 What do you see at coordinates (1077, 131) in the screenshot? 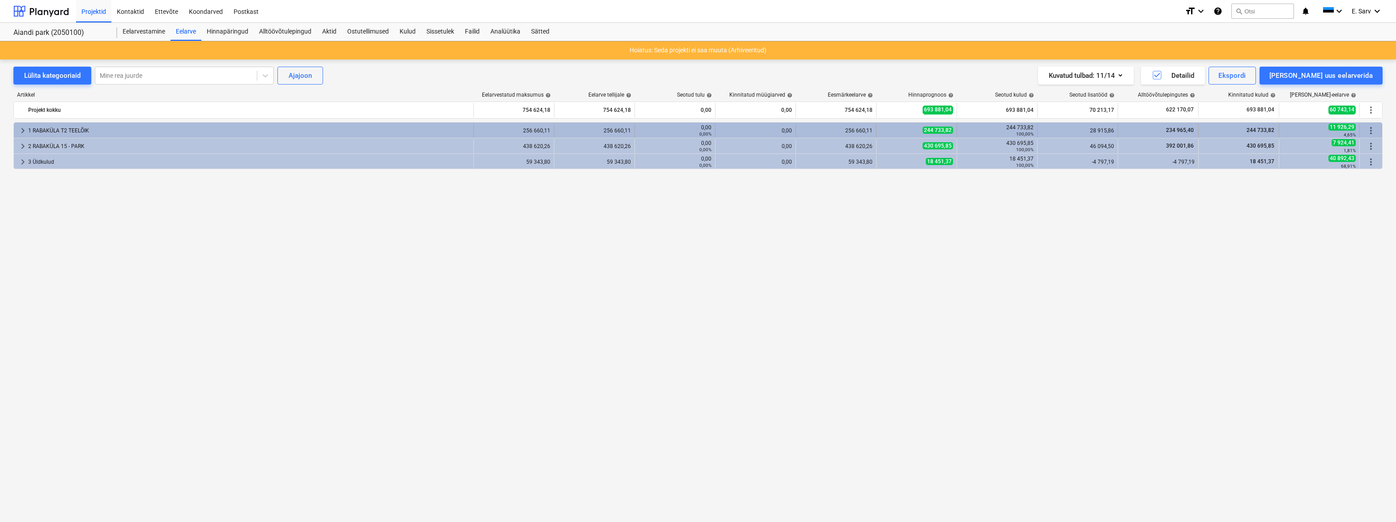
I see `div: 28 915,86` at bounding box center [1077, 131].